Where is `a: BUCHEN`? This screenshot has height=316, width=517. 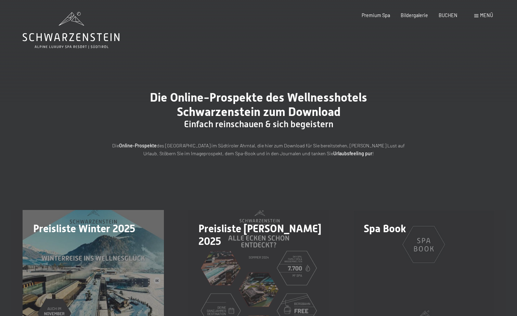
a: BUCHEN is located at coordinates (448, 15).